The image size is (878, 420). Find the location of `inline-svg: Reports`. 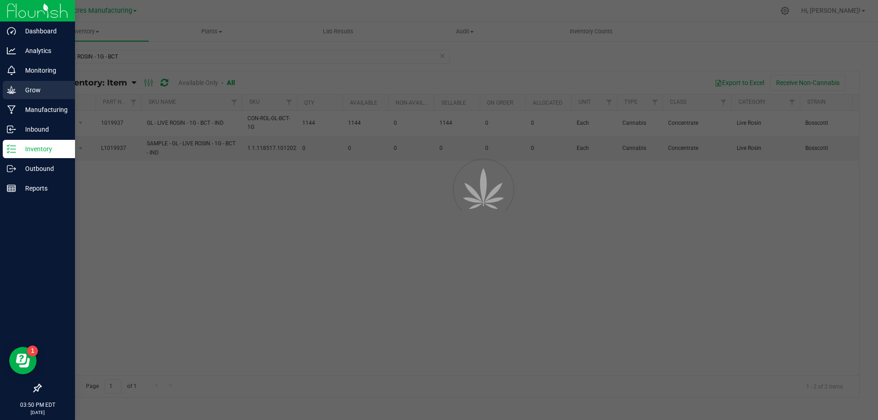

inline-svg: Reports is located at coordinates (11, 188).